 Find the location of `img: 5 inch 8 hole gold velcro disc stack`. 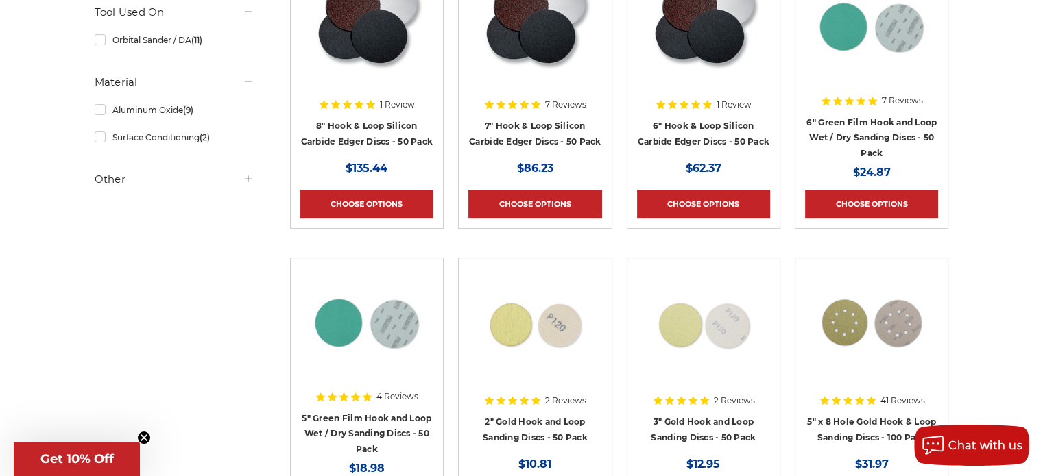

img: 5 inch 8 hole gold velcro disc stack is located at coordinates (871, 323).